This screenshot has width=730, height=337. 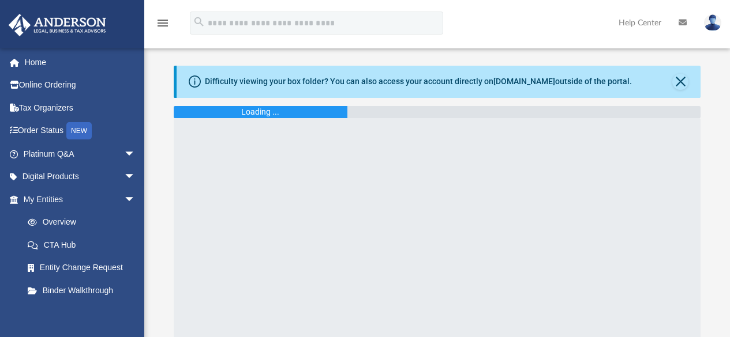 I want to click on a: Order StatusNEW, so click(x=80, y=131).